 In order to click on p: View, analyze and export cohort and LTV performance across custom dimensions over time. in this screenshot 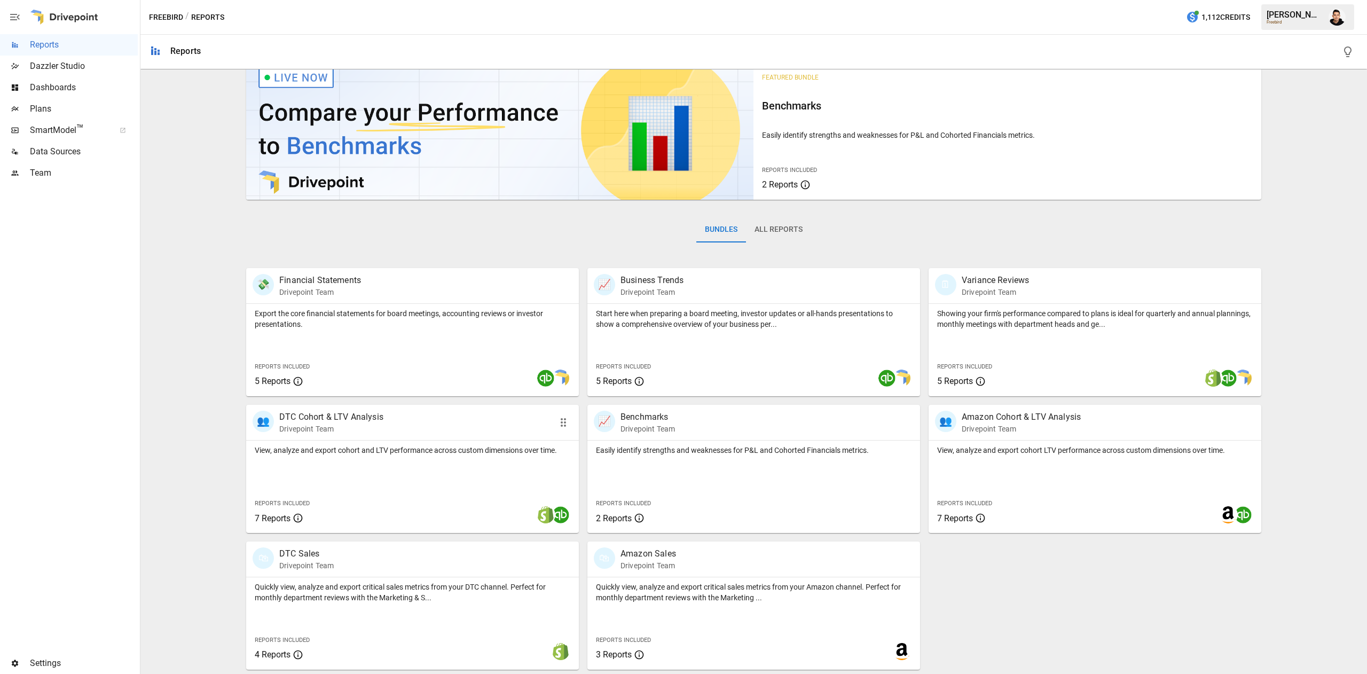, I will do `click(412, 450)`.